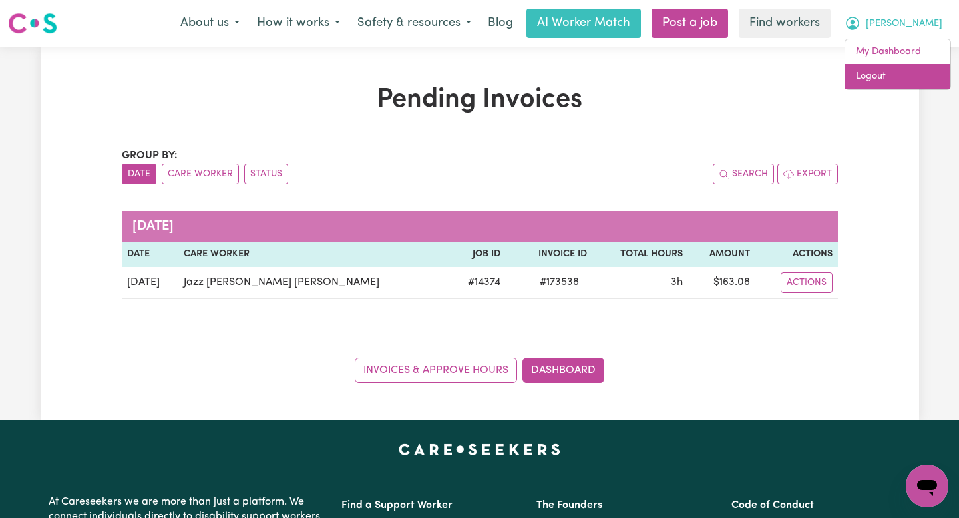 The image size is (959, 518). Describe the element at coordinates (584, 23) in the screenshot. I see `a: AI Worker Match` at that location.